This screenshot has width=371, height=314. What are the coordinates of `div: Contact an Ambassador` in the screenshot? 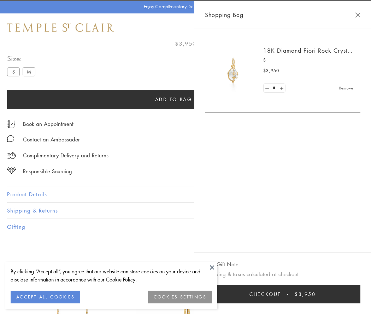 It's located at (51, 139).